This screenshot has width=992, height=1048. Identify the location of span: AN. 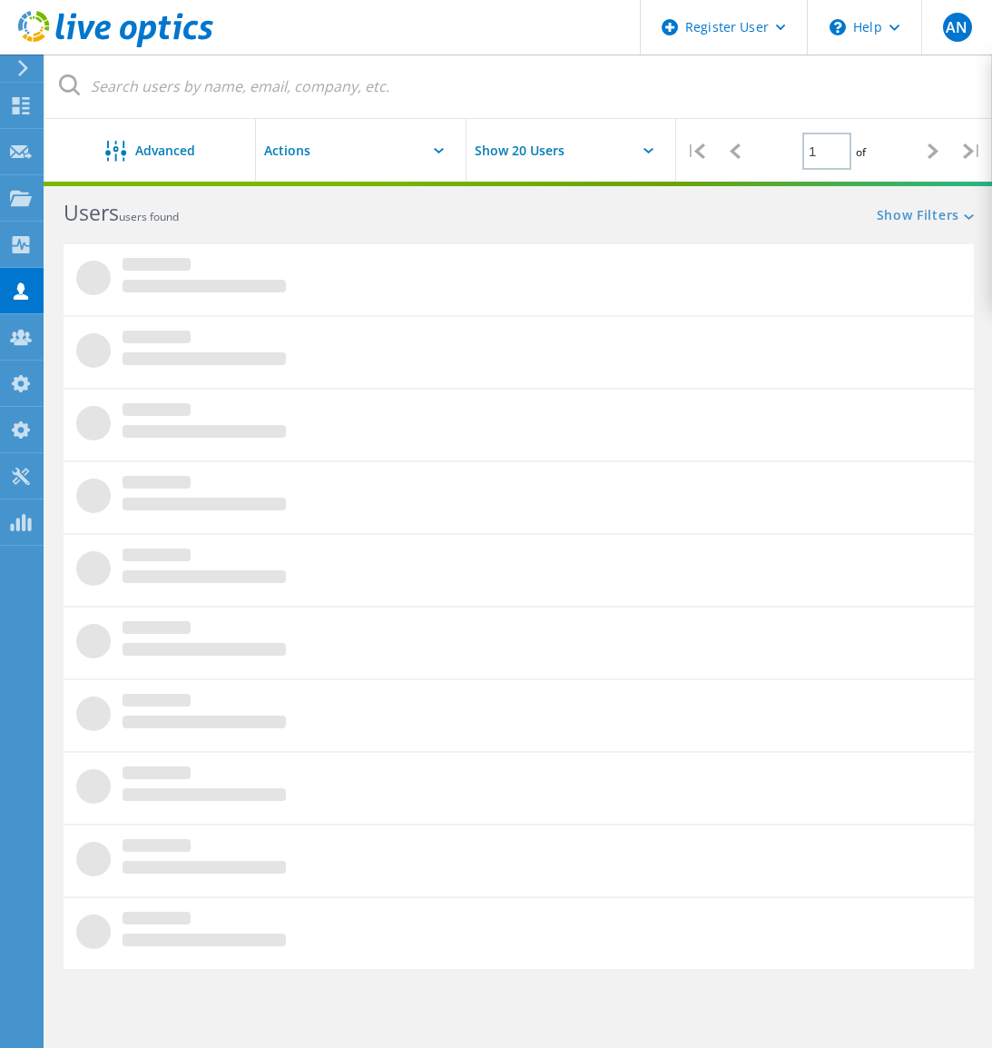
(957, 27).